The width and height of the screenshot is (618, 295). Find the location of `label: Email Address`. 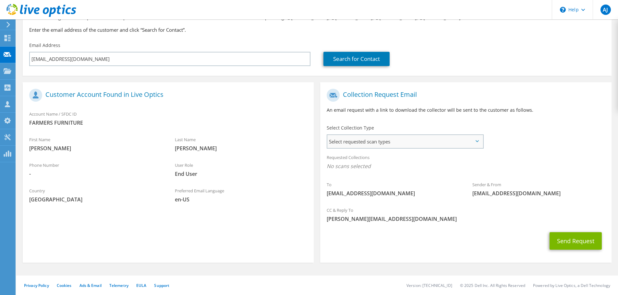

label: Email Address is located at coordinates (45, 45).